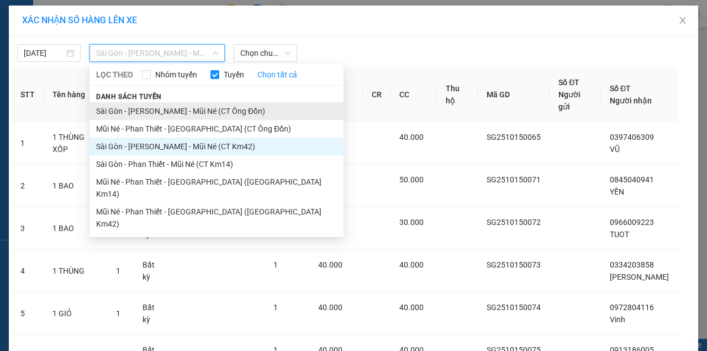 The image size is (707, 351). Describe the element at coordinates (75, 313) in the screenshot. I see `td: 1 GIỎ` at that location.